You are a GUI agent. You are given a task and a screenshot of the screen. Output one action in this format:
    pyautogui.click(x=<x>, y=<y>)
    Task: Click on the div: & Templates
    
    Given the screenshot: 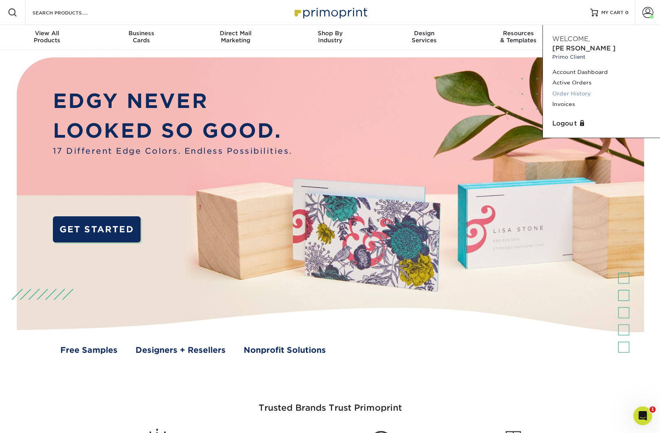 What is the action you would take?
    pyautogui.click(x=518, y=37)
    